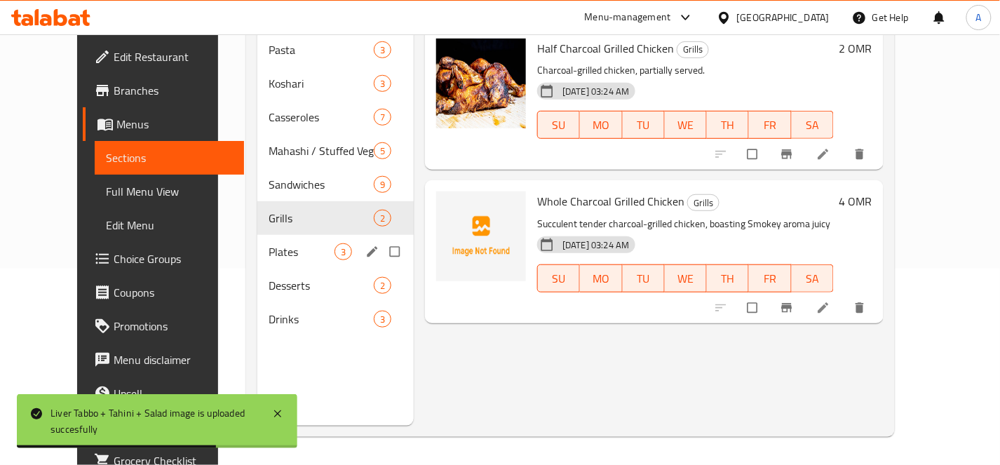  What do you see at coordinates (601, 125) in the screenshot?
I see `button: MO` at bounding box center [601, 125].